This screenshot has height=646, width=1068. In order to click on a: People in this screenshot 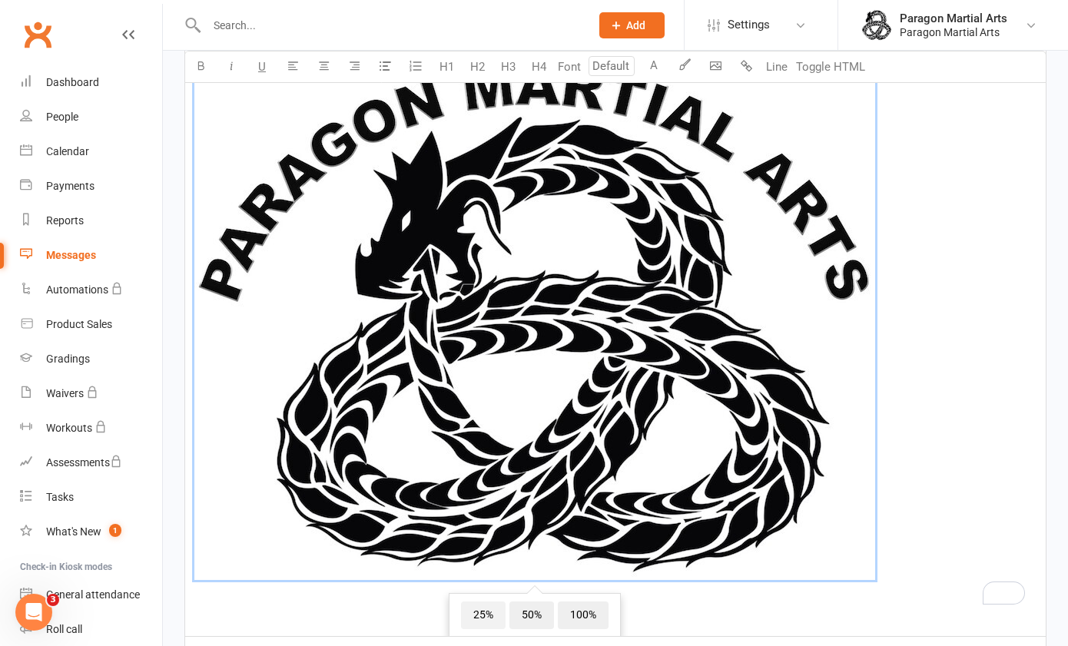, I will do `click(91, 117)`.